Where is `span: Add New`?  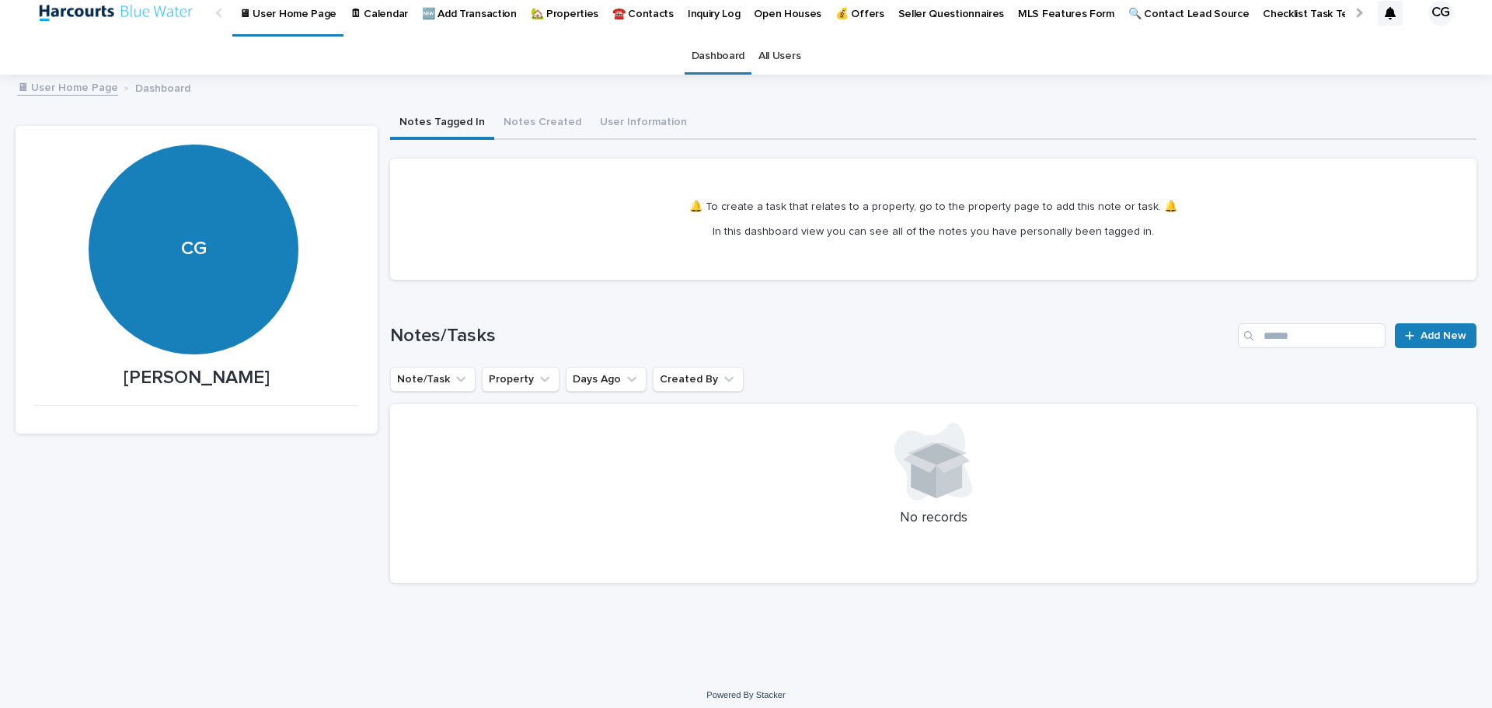 span: Add New is located at coordinates (1443, 336).